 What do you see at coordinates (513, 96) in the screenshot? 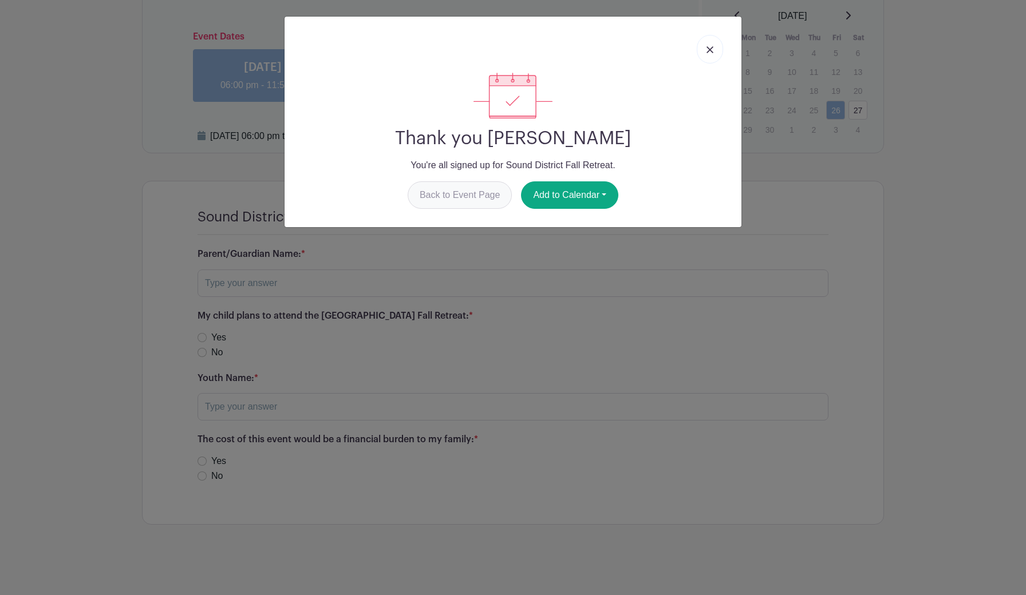
I see `img: signup_complete-c468d5dda3e2740ee63a24cb0ba0d3ce5d8a4ecd24259e683200fb1569d990c8.svg` at bounding box center [513, 96].